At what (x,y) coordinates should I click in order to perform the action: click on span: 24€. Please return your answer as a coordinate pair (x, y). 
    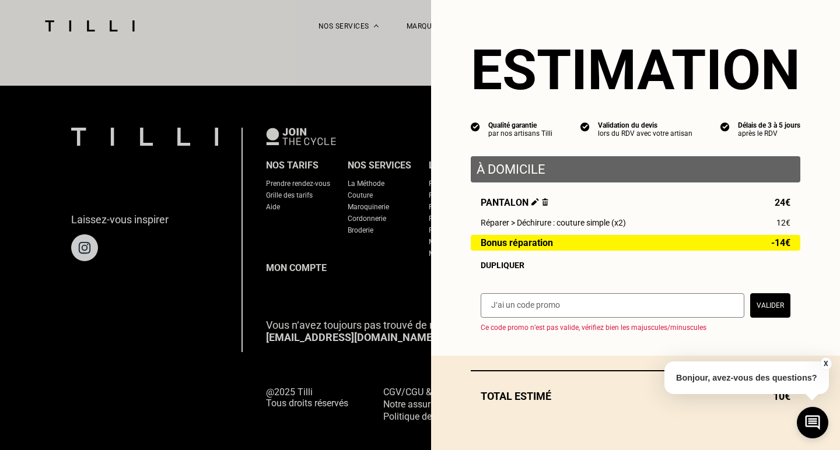
    Looking at the image, I should click on (782, 202).